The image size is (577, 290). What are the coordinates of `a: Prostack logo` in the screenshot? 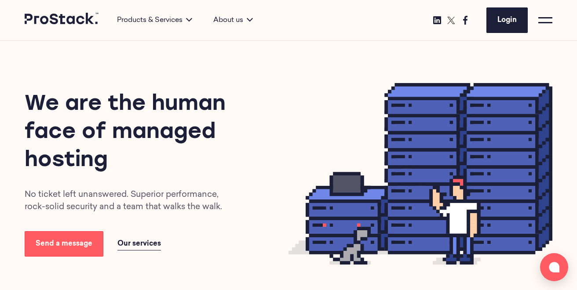 It's located at (62, 20).